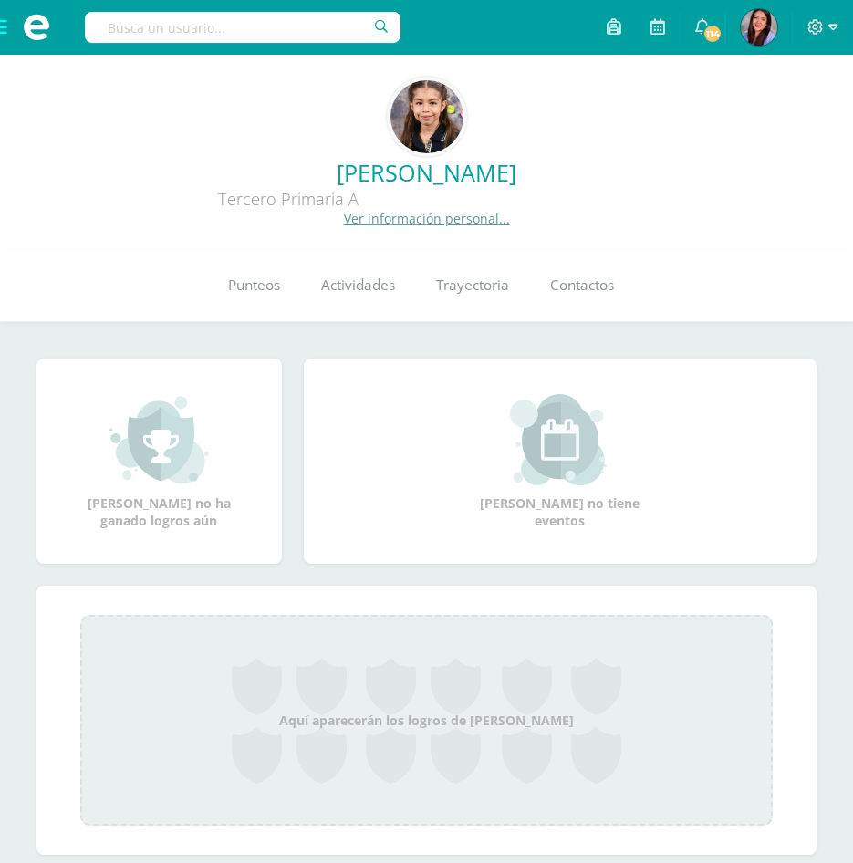  Describe the element at coordinates (358, 285) in the screenshot. I see `a: Actividades` at that location.